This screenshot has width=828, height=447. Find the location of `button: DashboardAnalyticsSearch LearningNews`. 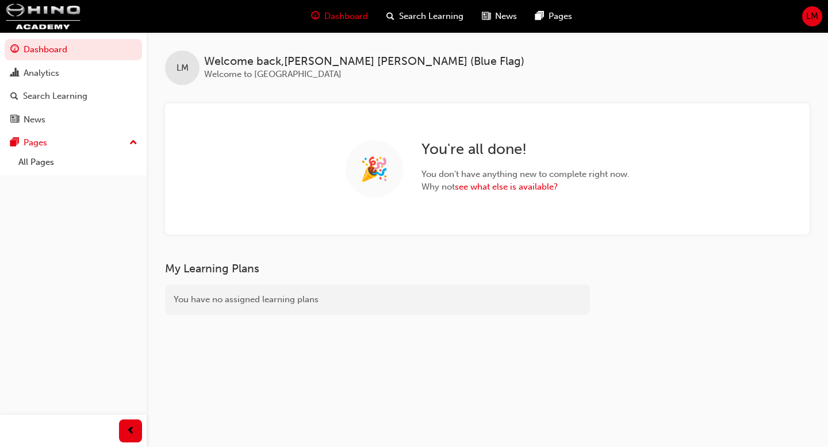

button: DashboardAnalyticsSearch LearningNews is located at coordinates (73, 85).